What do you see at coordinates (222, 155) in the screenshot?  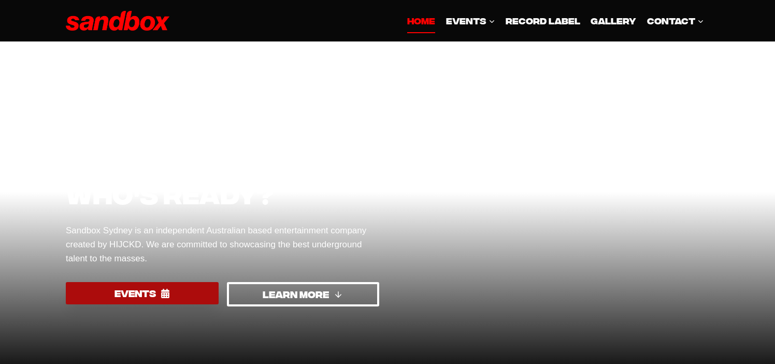 I see `h1: Sydney’s biggest monthly event, who’s ready?` at bounding box center [222, 155].